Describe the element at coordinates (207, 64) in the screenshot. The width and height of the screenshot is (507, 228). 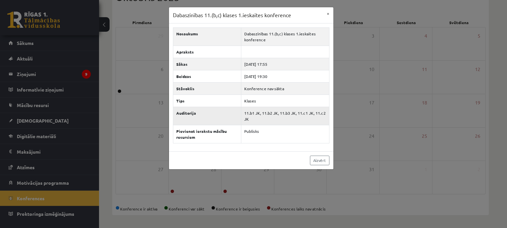
I see `th: Sākas` at that location.